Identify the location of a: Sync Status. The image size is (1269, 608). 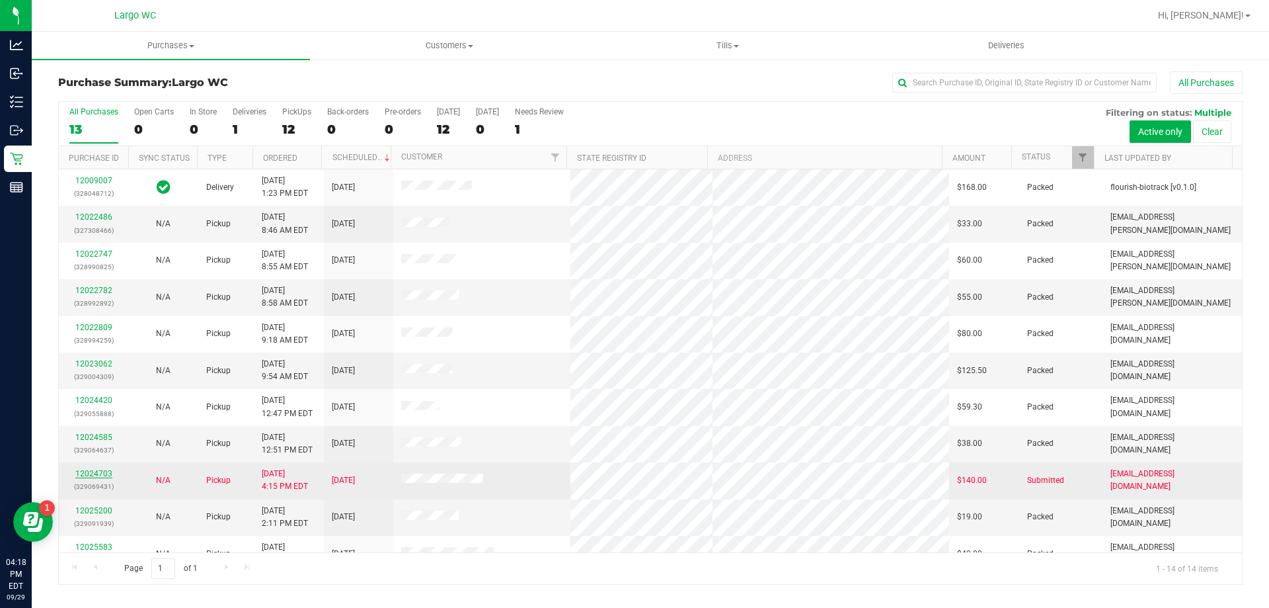
(164, 158).